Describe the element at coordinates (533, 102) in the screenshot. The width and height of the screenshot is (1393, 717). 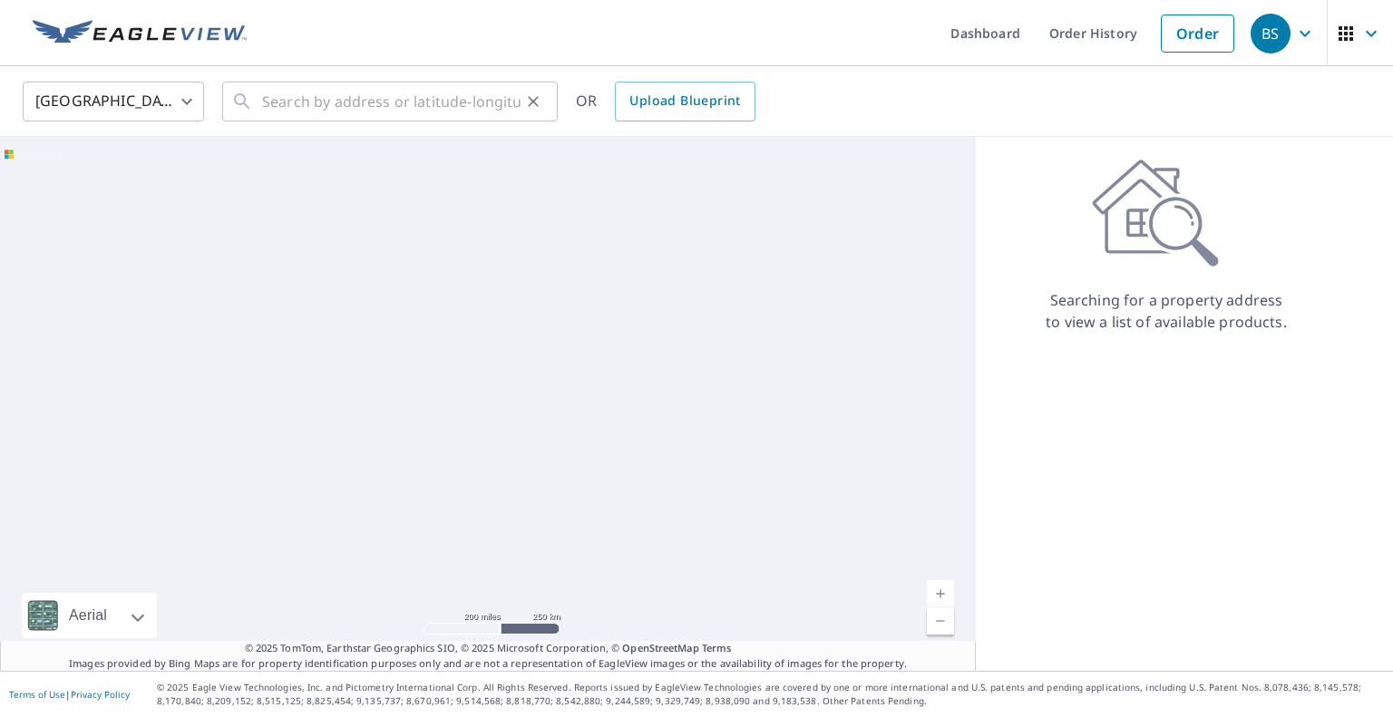
I see `button: Clear` at that location.